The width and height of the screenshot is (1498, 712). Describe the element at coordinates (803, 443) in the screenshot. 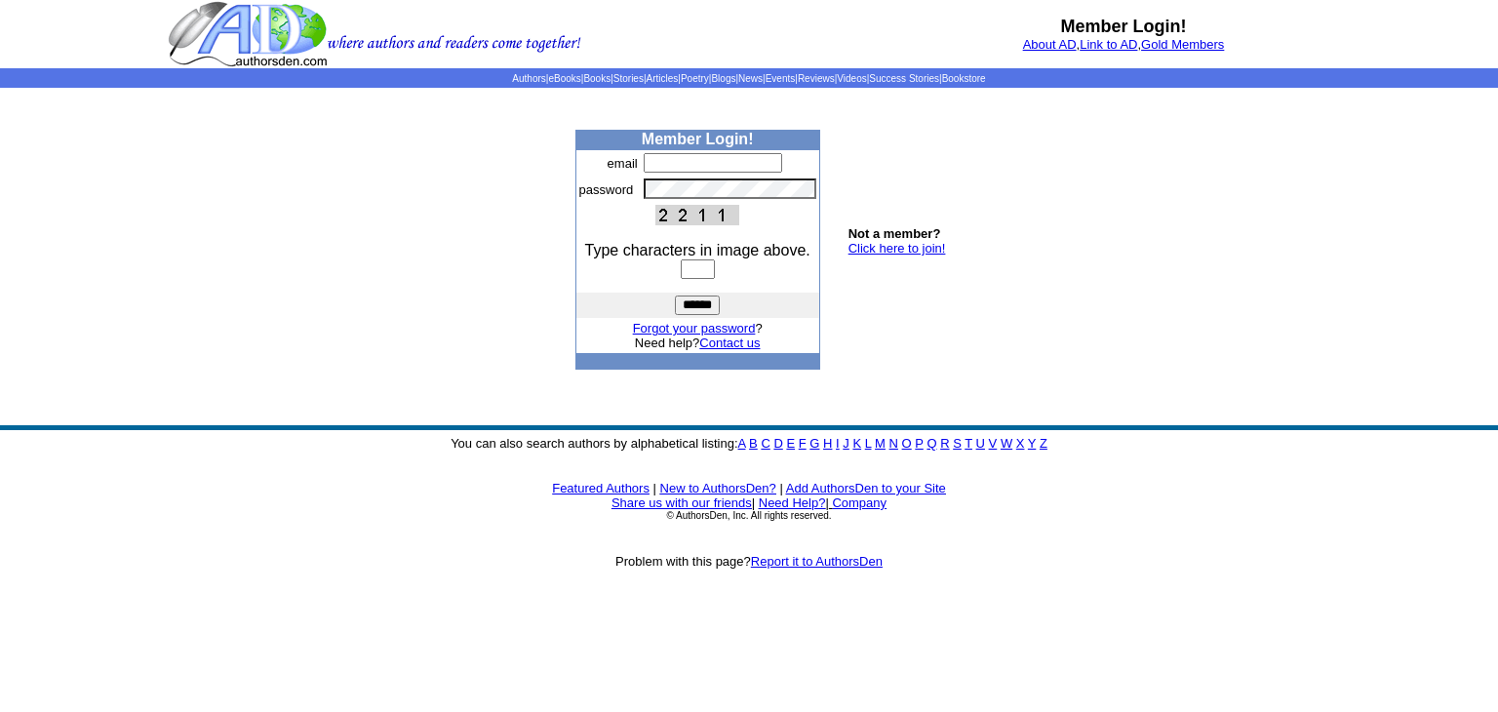

I see `a: F` at that location.